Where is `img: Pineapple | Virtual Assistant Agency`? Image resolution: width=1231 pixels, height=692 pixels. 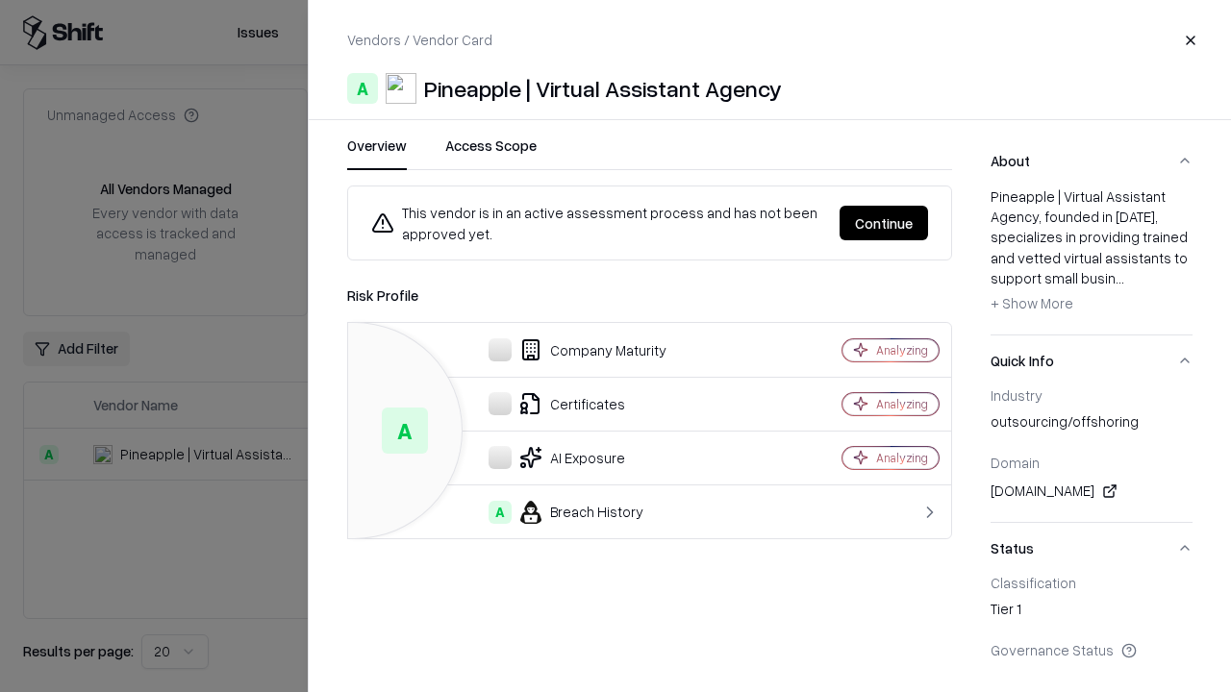
img: Pineapple | Virtual Assistant Agency is located at coordinates (401, 88).